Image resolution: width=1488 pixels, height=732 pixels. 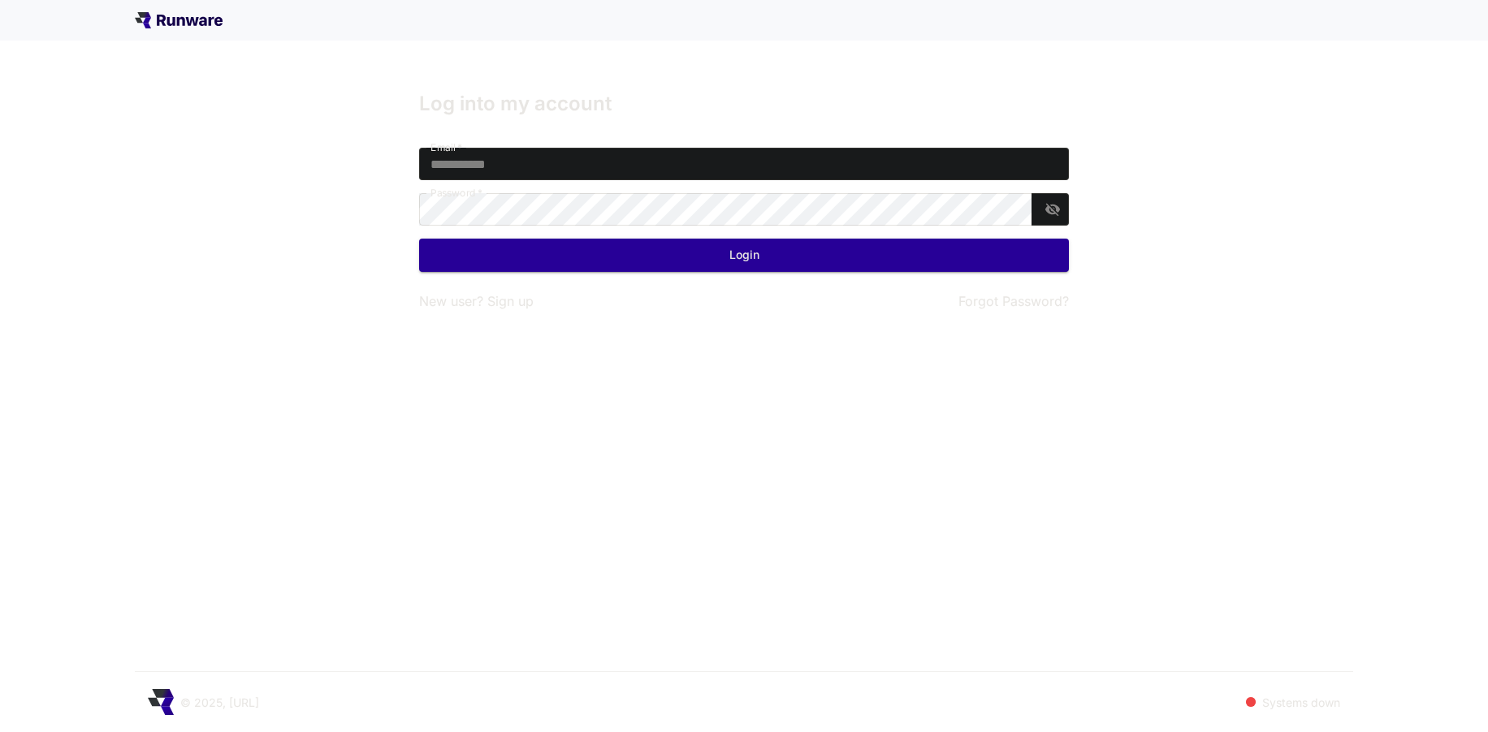 I want to click on button: toggle password visibility, so click(x=1052, y=209).